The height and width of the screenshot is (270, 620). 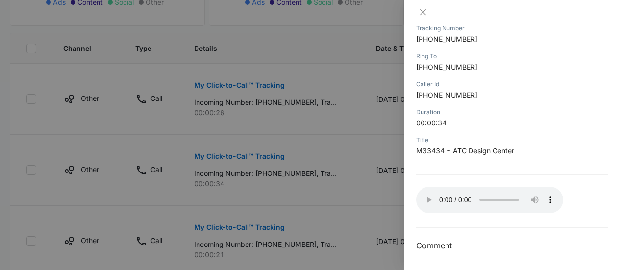 I want to click on div: Duration, so click(x=512, y=112).